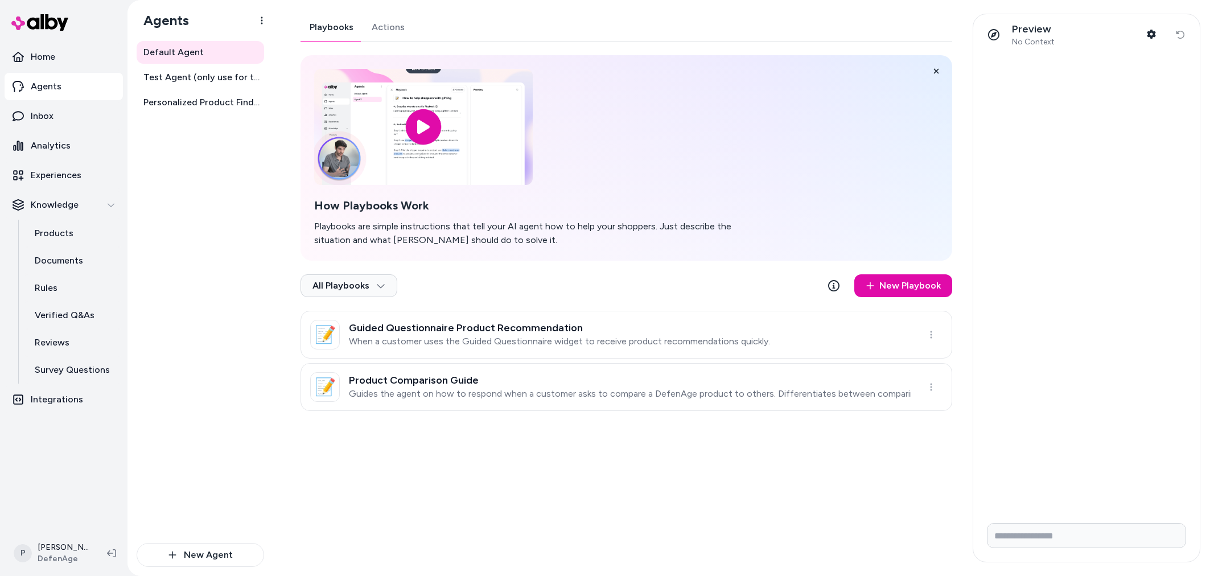 The width and height of the screenshot is (1214, 576). What do you see at coordinates (200, 102) in the screenshot?
I see `a: Personalized Product Finder Agent` at bounding box center [200, 102].